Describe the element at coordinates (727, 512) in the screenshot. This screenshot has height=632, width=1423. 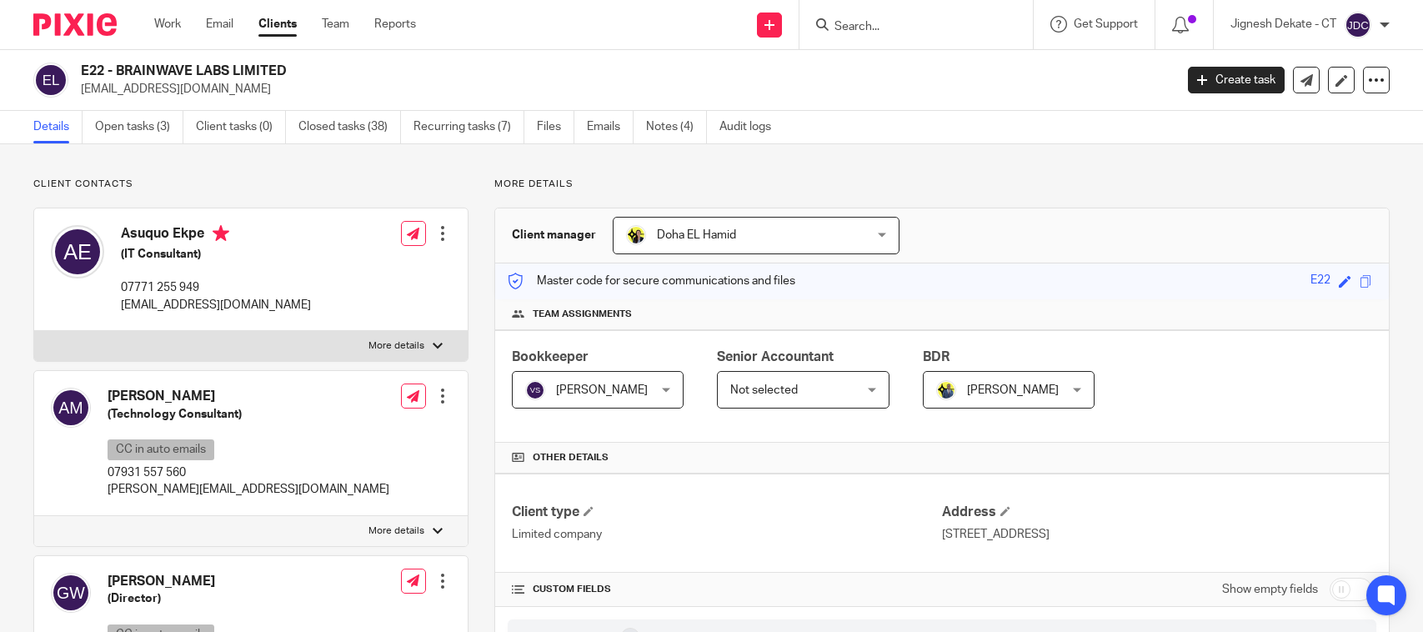
I see `h4: Client type` at that location.